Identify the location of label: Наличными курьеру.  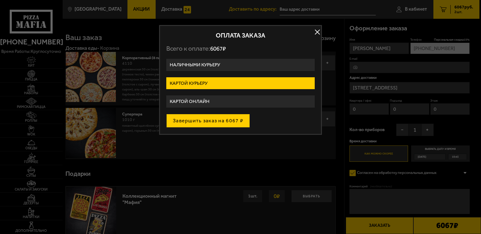
(240, 65).